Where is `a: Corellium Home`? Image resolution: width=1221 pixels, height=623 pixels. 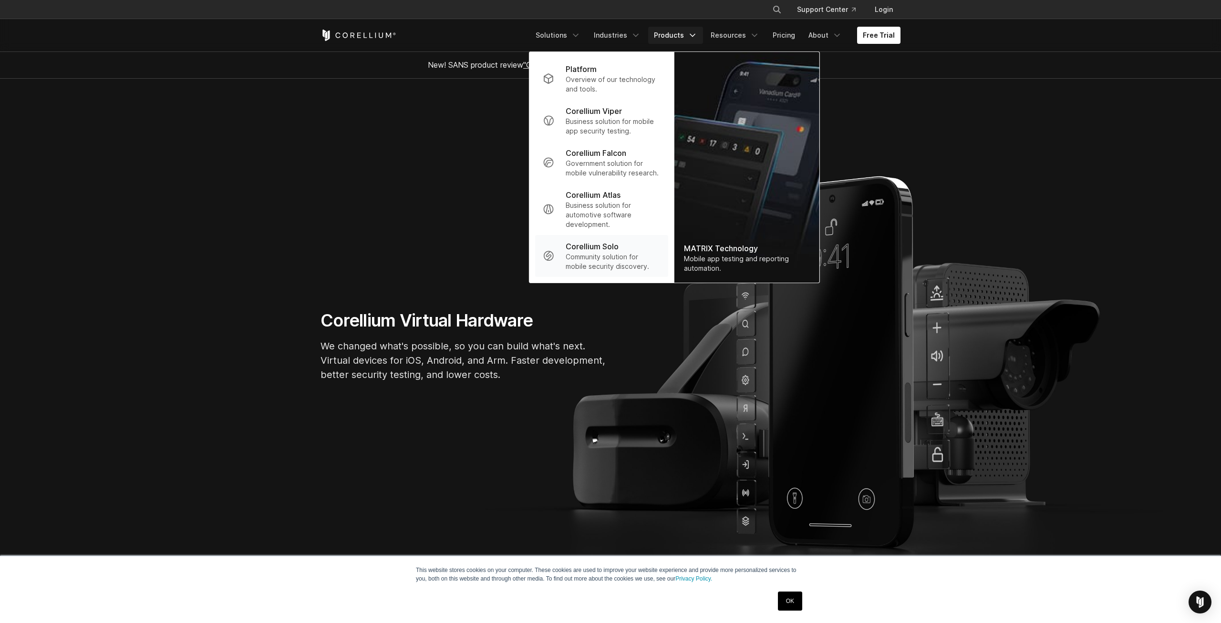 a: Corellium Home is located at coordinates (358, 35).